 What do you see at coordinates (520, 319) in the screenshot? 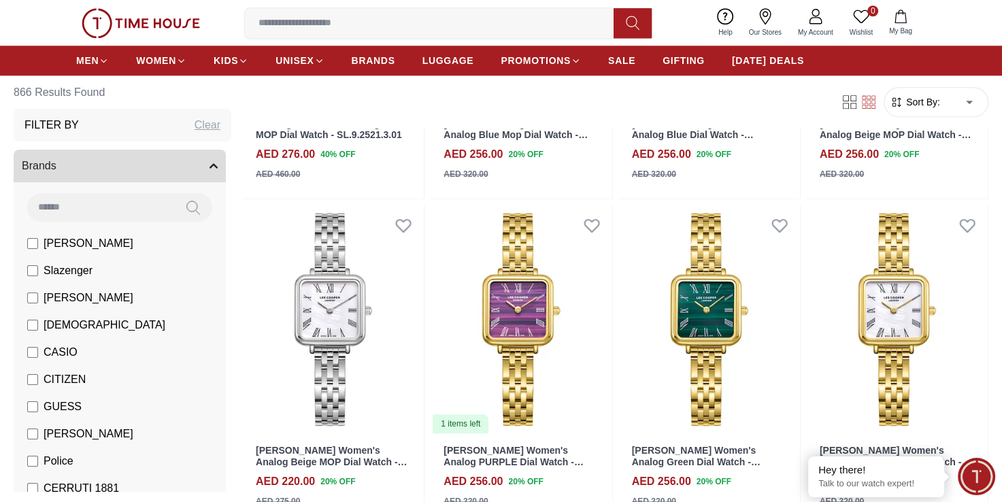
I see `img: Lee Cooper Women's Analog PURPLE Dial Watch - LC08226.180` at bounding box center [520, 319].